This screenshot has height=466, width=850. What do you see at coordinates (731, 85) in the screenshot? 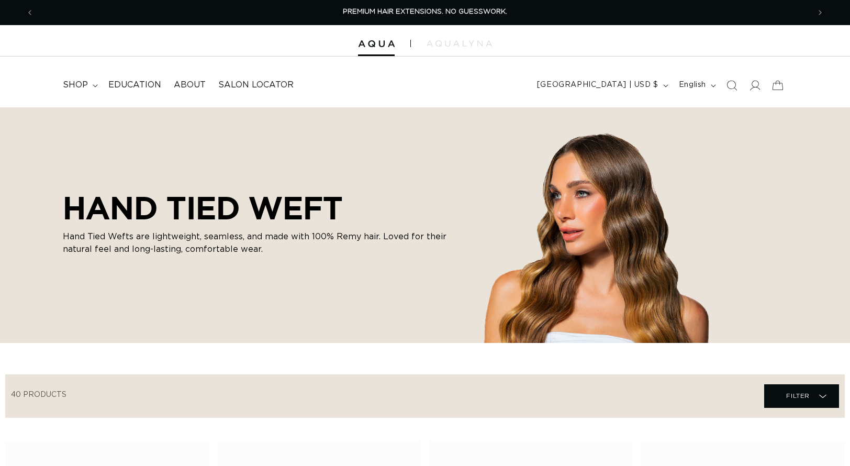
I see `summary: Search` at bounding box center [731, 85].